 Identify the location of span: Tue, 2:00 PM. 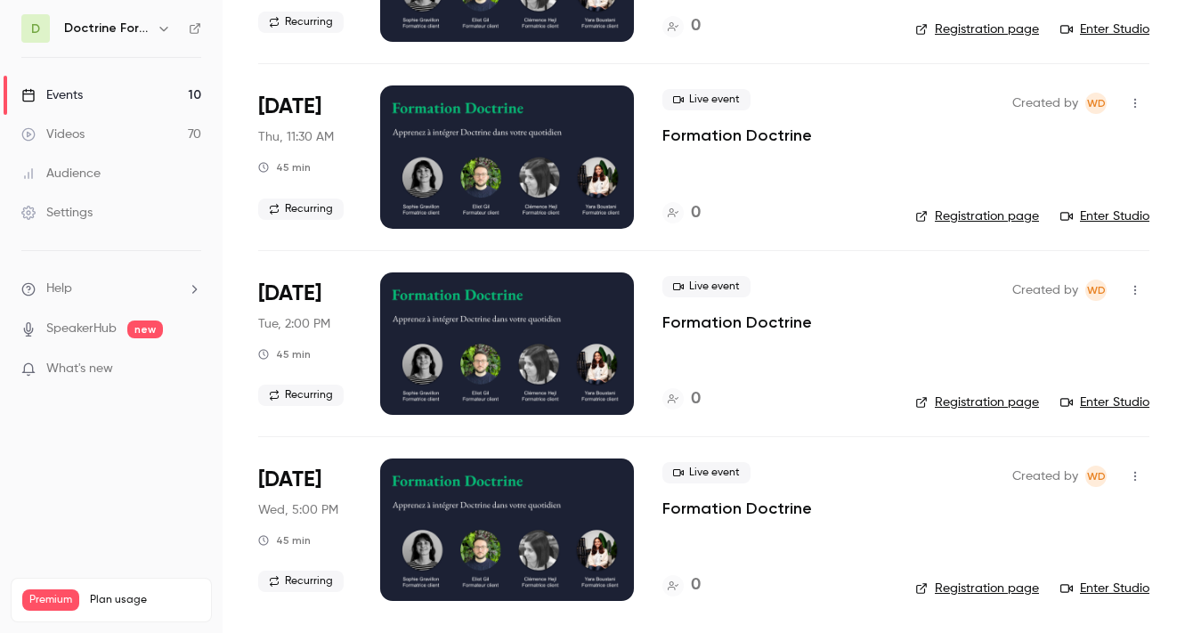
(294, 324).